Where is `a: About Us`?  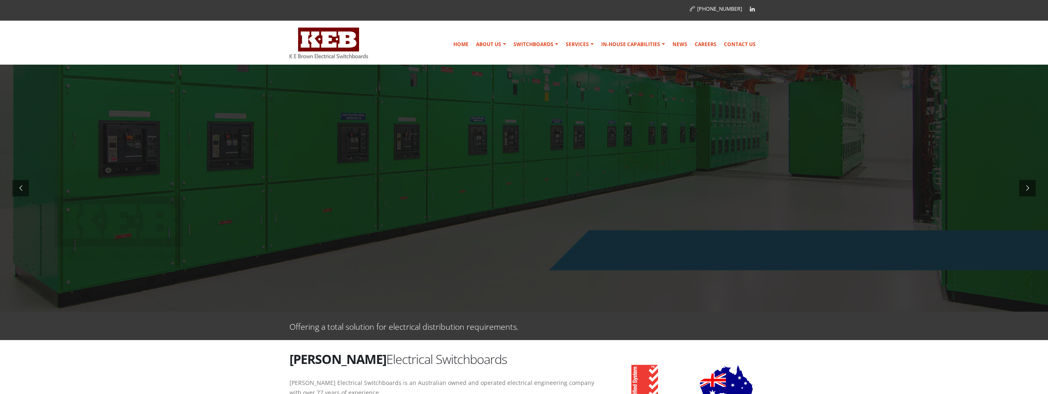 a: About Us is located at coordinates (491, 44).